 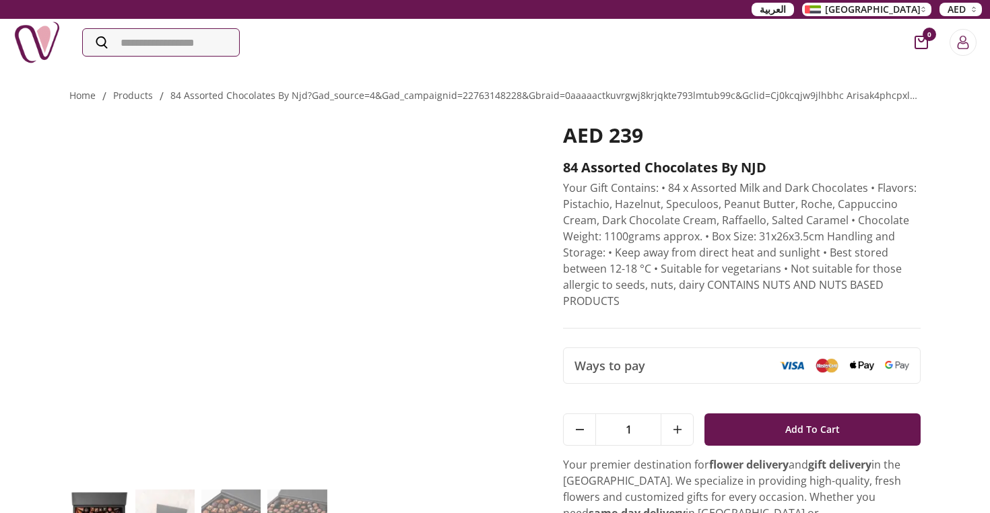 What do you see at coordinates (930, 34) in the screenshot?
I see `span: 0` at bounding box center [930, 34].